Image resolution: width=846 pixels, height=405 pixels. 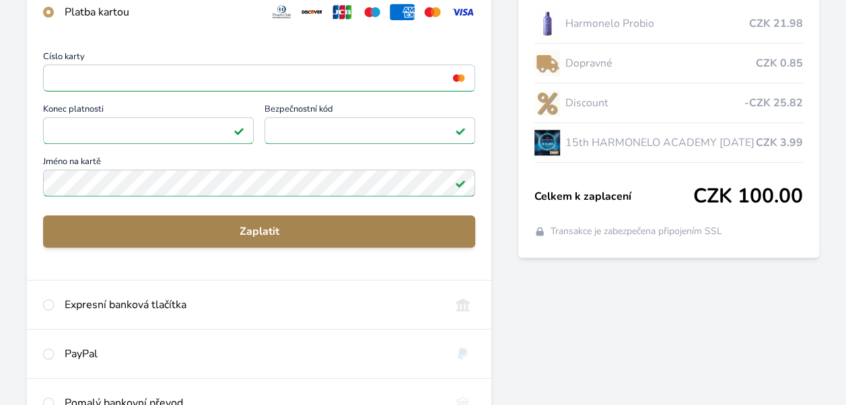 I want to click on span: CZK 3.99, so click(x=779, y=143).